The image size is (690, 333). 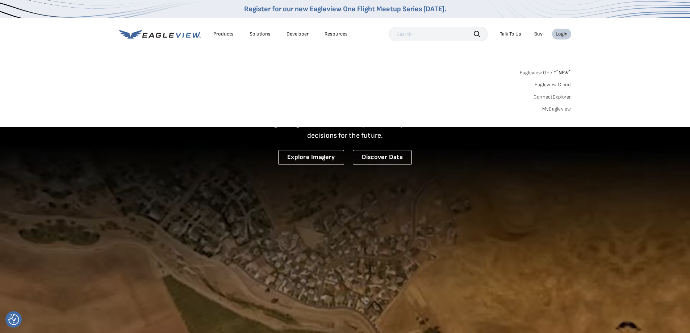 What do you see at coordinates (382, 157) in the screenshot?
I see `a: Discover Data` at bounding box center [382, 157].